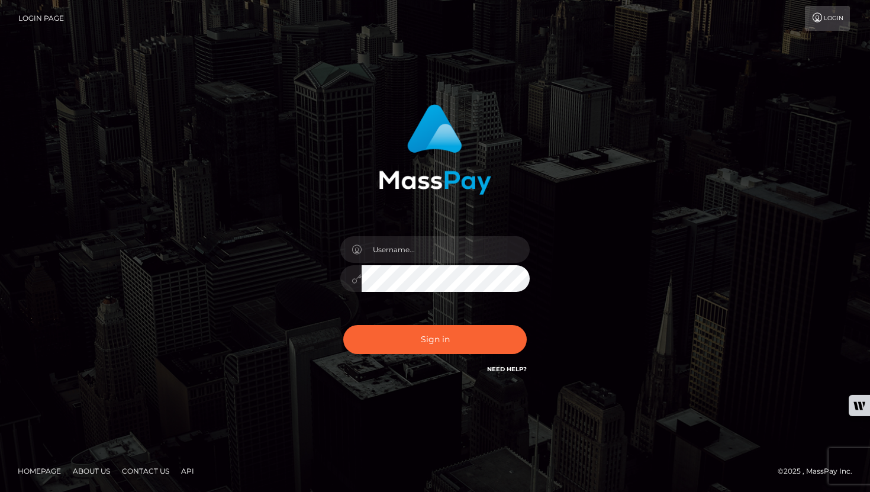 The width and height of the screenshot is (870, 492). Describe the element at coordinates (446, 249) in the screenshot. I see `input: Username...` at that location.